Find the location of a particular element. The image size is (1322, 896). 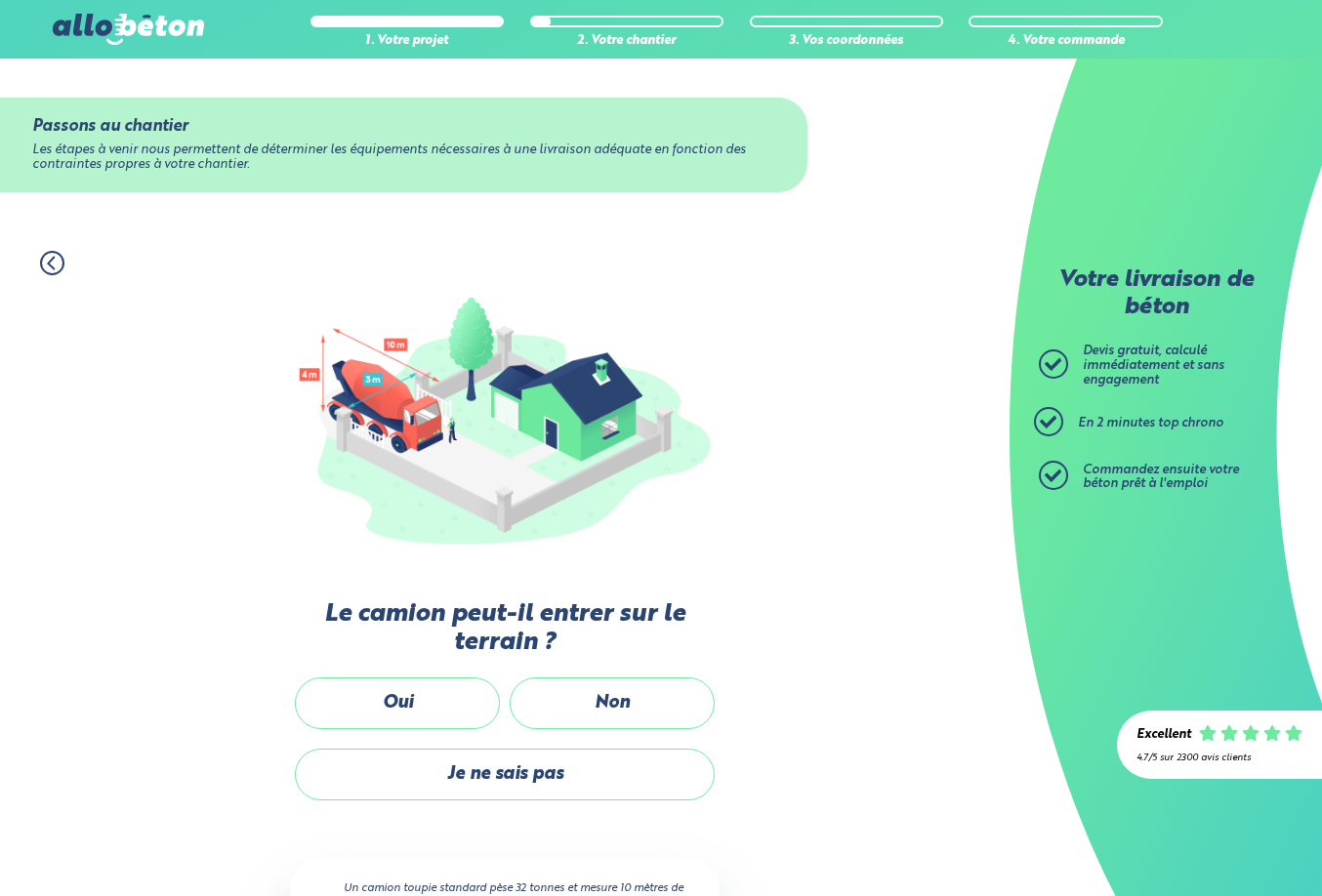

div: Les étapes à venir nous permettent de déterminer les équipements nécessaires à une livraison adéq... is located at coordinates (403, 158).